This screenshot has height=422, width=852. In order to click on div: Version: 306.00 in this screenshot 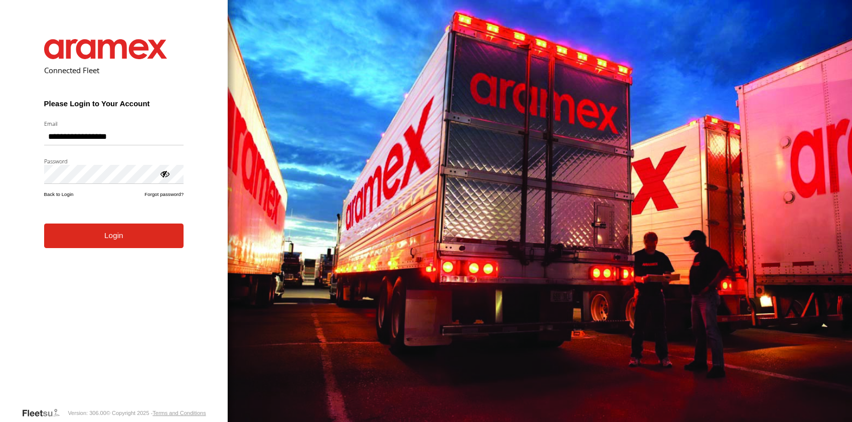, I will do `click(87, 413)`.